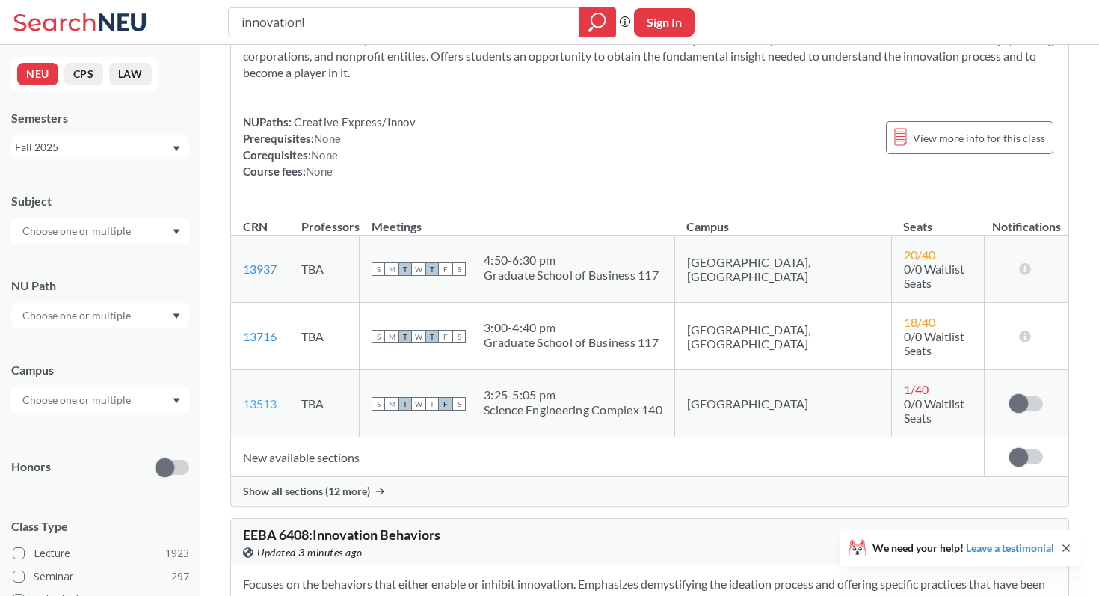 This screenshot has width=1099, height=596. I want to click on div: Show all sections (12 more), so click(650, 491).